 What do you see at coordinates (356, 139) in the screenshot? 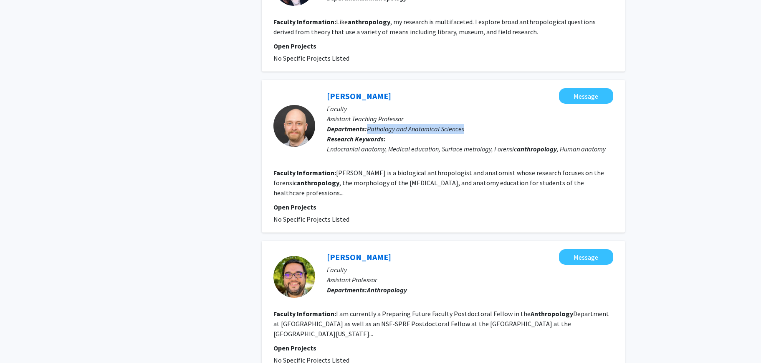
I see `b: Research Keywords:` at bounding box center [356, 139].